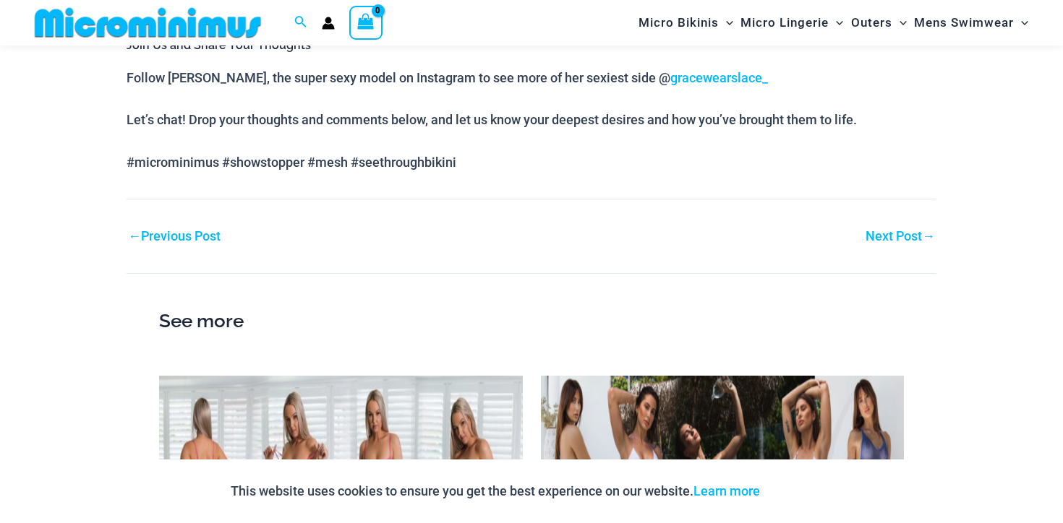 This screenshot has width=1063, height=523. I want to click on a: Search icon link, so click(301, 22).